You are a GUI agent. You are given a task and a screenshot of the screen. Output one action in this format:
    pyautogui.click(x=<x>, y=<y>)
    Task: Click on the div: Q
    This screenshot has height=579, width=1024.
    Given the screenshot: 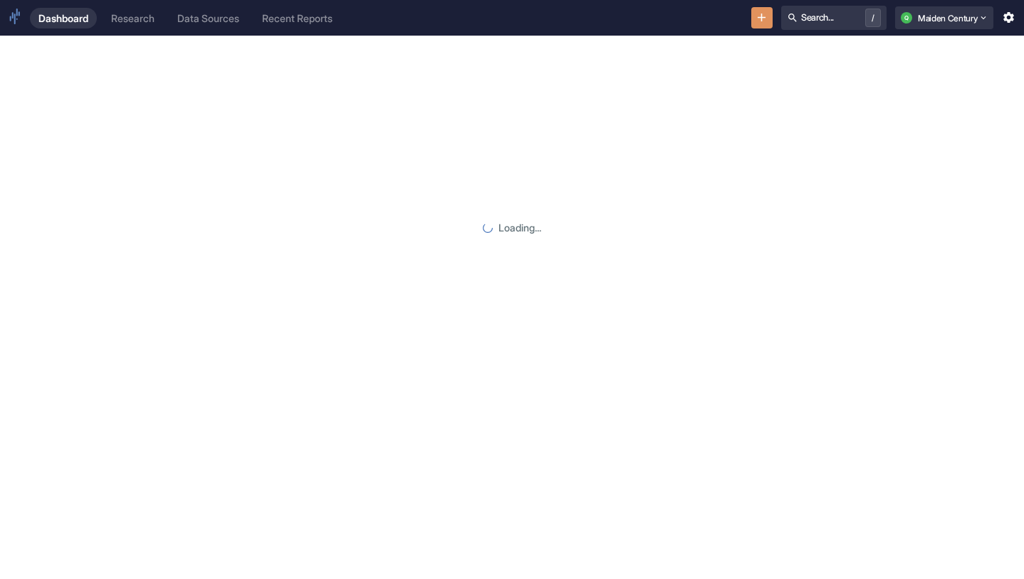 What is the action you would take?
    pyautogui.click(x=907, y=18)
    